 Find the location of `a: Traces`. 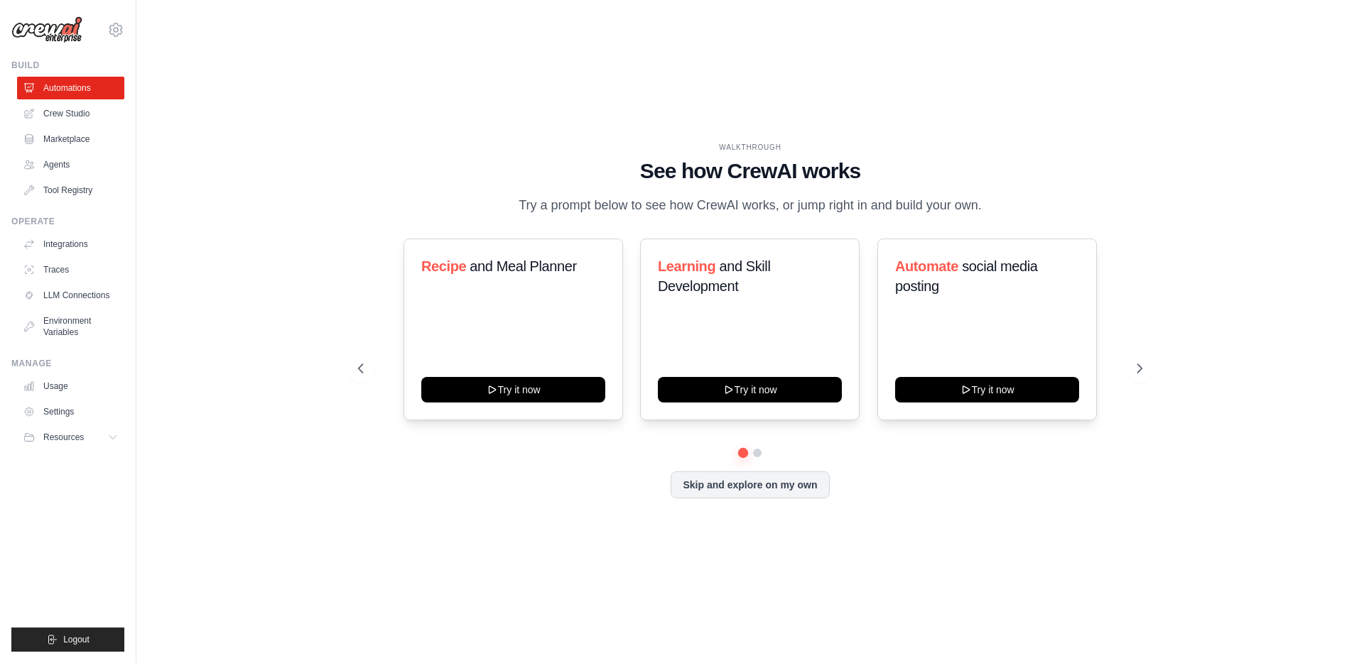

a: Traces is located at coordinates (70, 270).